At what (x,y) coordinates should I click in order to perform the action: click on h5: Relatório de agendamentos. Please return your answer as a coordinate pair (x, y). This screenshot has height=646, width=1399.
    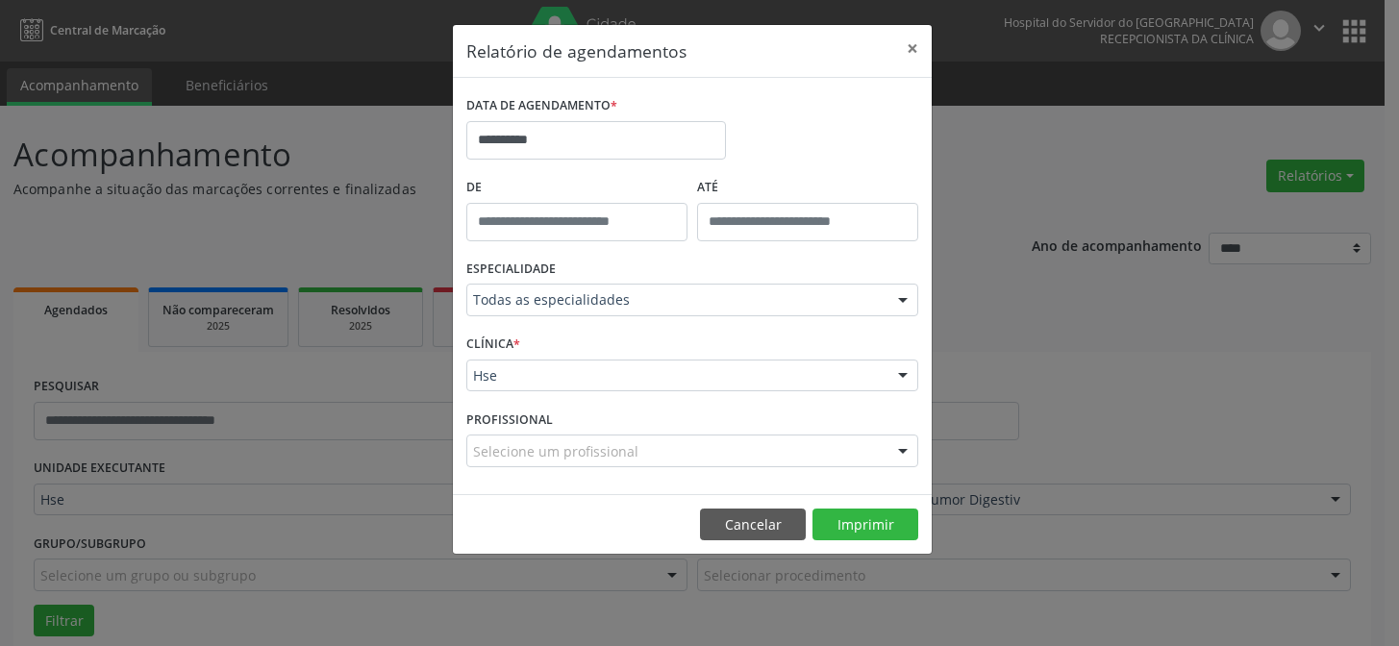
    Looking at the image, I should click on (576, 51).